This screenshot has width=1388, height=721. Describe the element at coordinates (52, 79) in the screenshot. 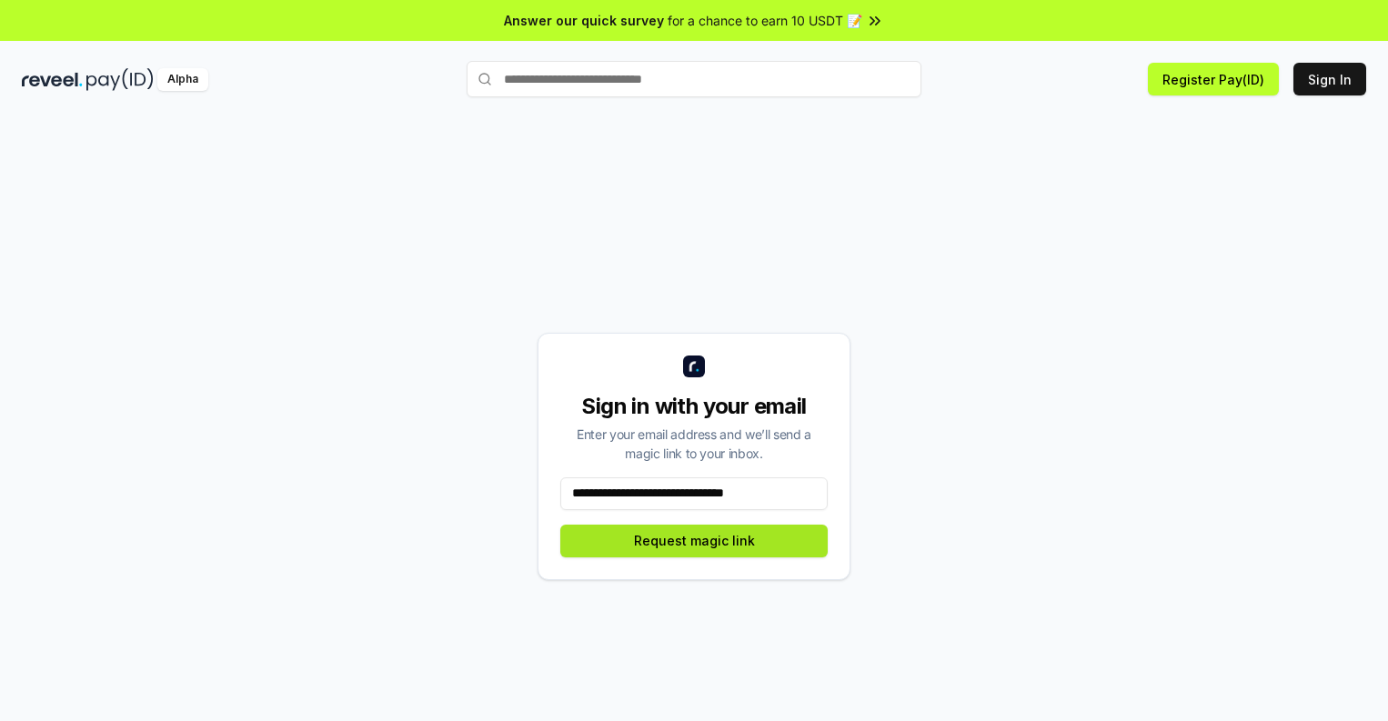

I see `img: reveel_dark` at that location.